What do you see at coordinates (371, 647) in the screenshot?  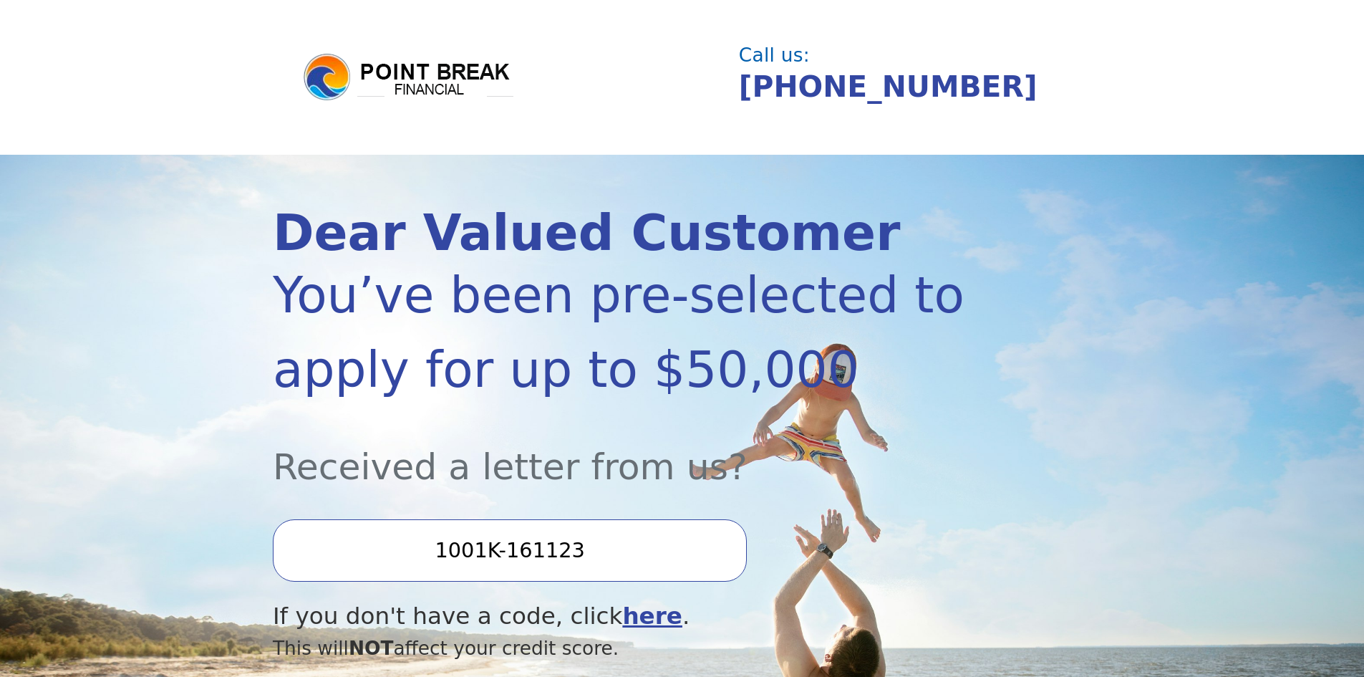 I see `span: NOT` at bounding box center [371, 647].